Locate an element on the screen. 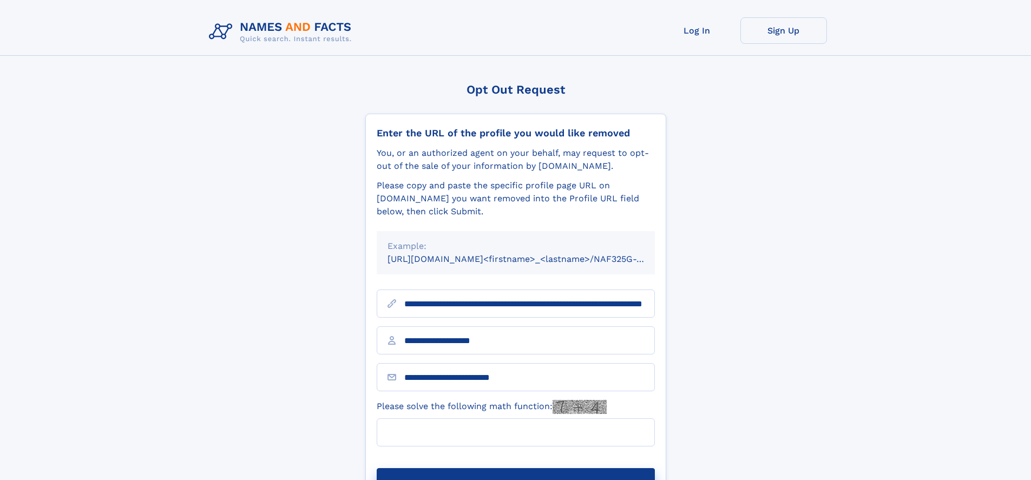 The image size is (1031, 480). a: Sign Up is located at coordinates (783, 30).